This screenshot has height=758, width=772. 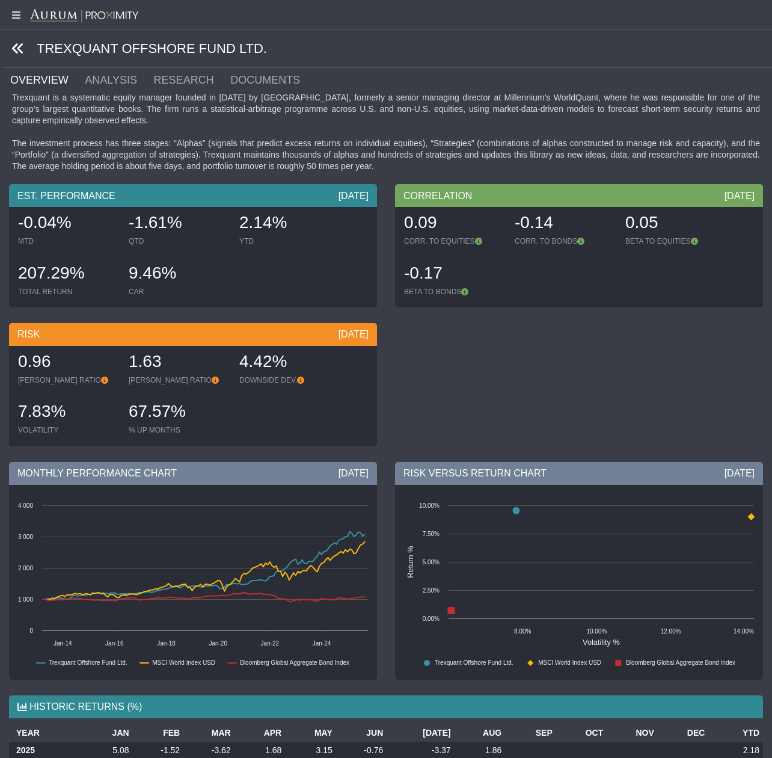 What do you see at coordinates (322, 643) in the screenshot?
I see `text: Jan-24` at bounding box center [322, 643].